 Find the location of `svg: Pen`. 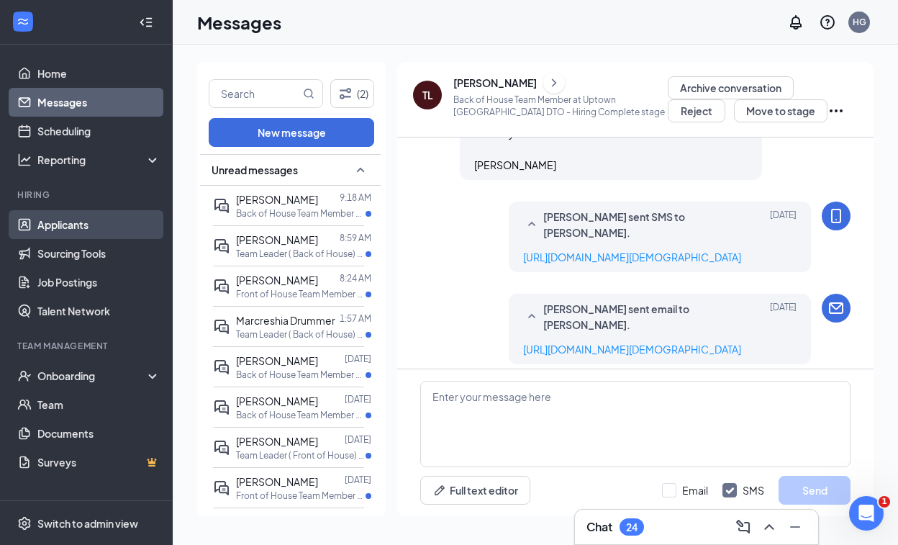

svg: Pen is located at coordinates (440, 490).